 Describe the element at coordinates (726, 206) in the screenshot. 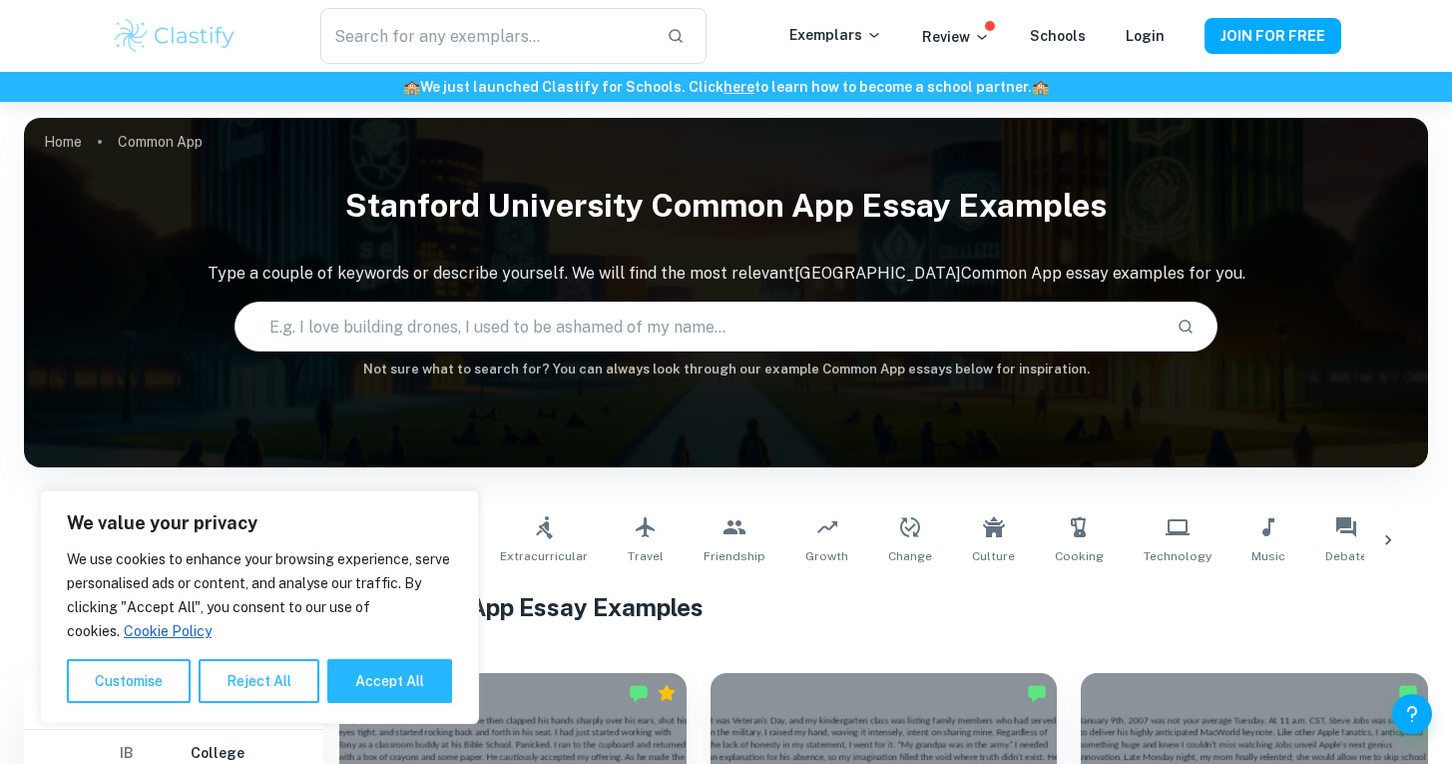

I see `h1: Stanford University Common App Essay Examples` at that location.